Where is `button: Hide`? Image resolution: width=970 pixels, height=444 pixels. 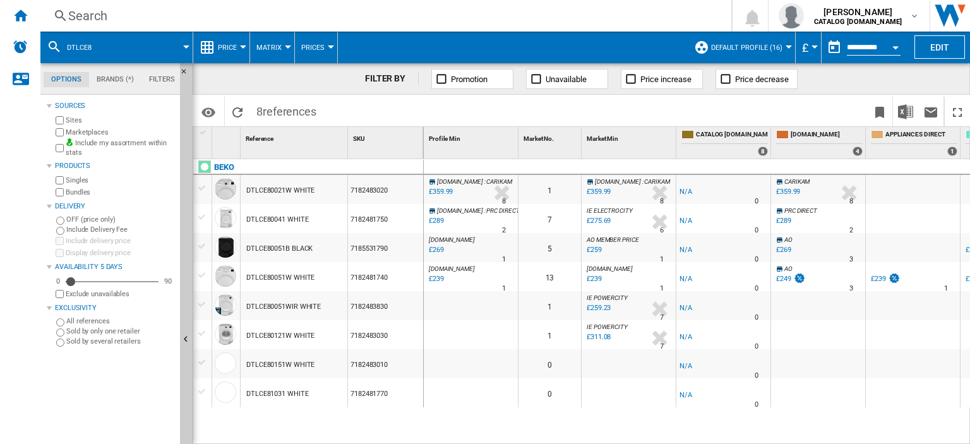
button: Hide is located at coordinates (187, 74).